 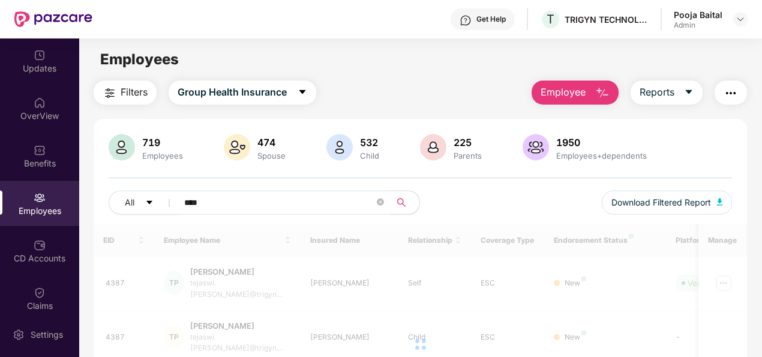 I want to click on button: Filters, so click(x=125, y=92).